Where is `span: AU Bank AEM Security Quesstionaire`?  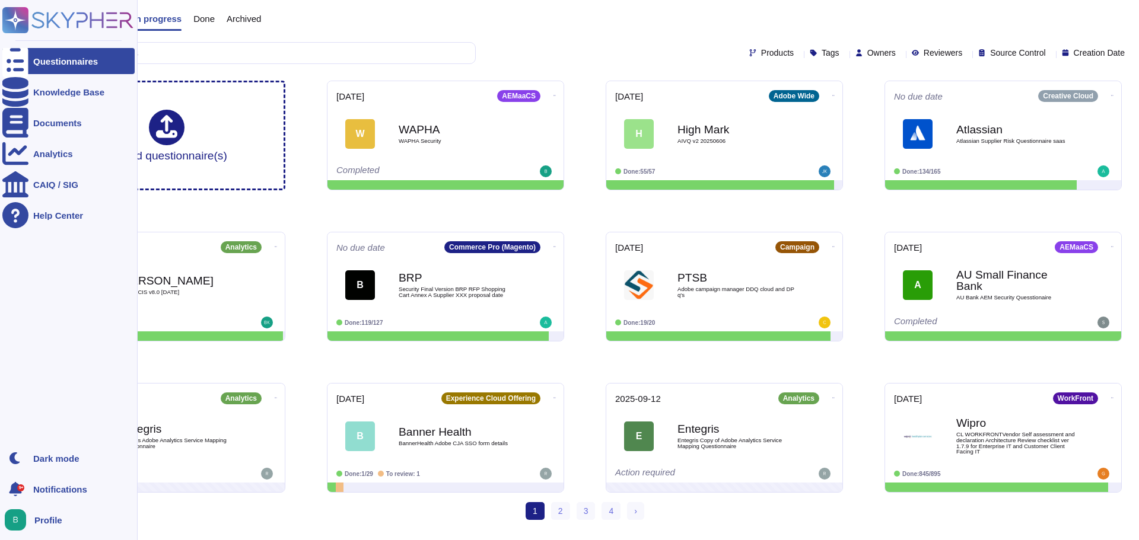
span: AU Bank AEM Security Quesstionaire is located at coordinates (1015, 298).